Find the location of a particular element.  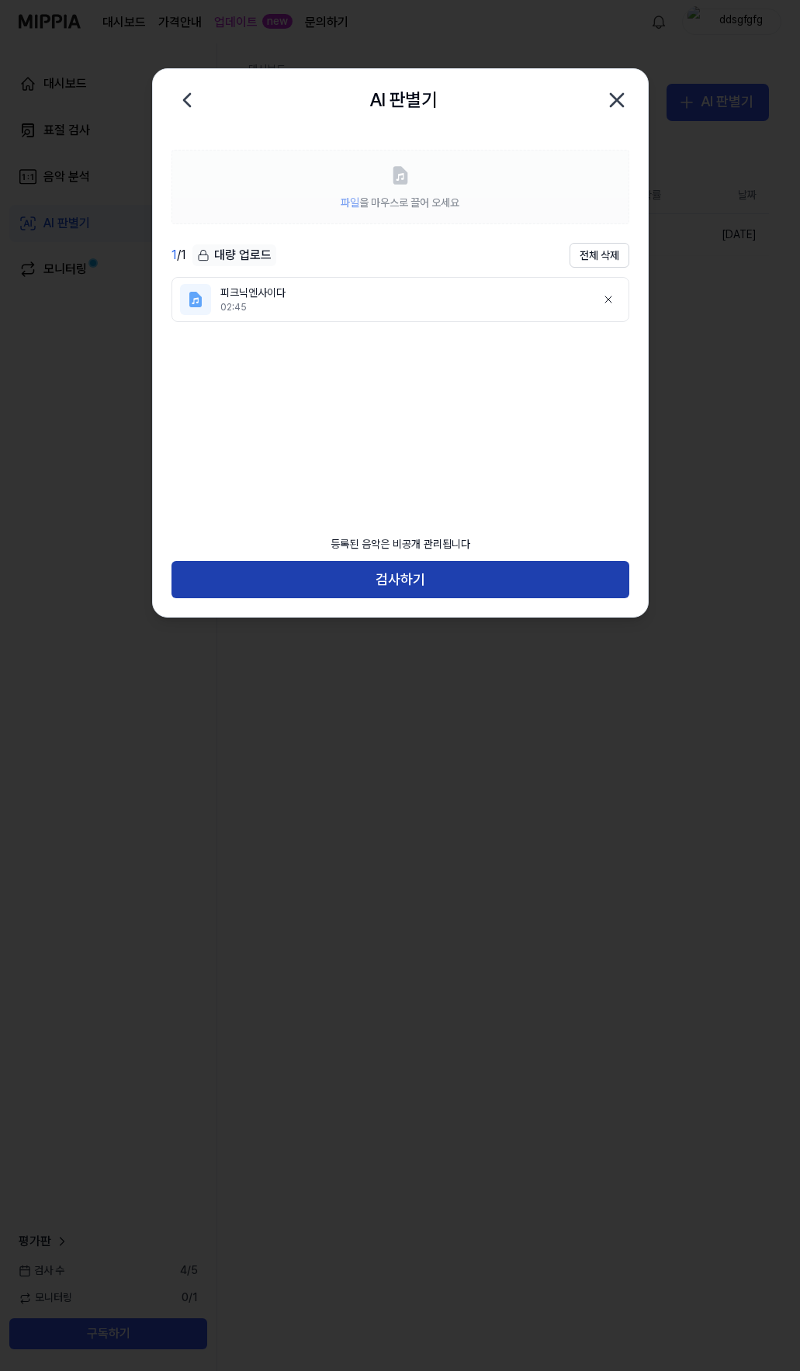

div: / 1 is located at coordinates (178, 255).